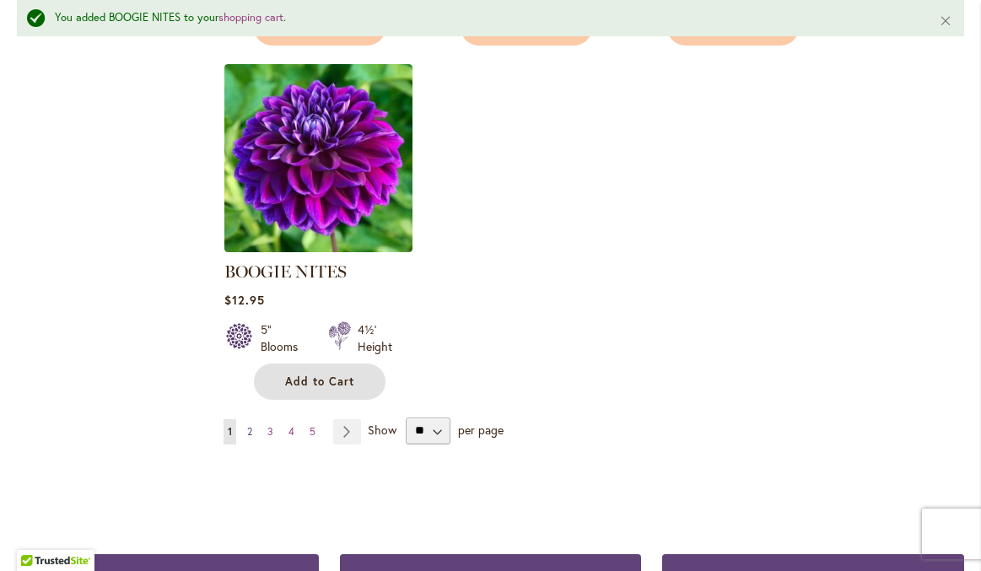  Describe the element at coordinates (382, 429) in the screenshot. I see `span: Show` at that location.